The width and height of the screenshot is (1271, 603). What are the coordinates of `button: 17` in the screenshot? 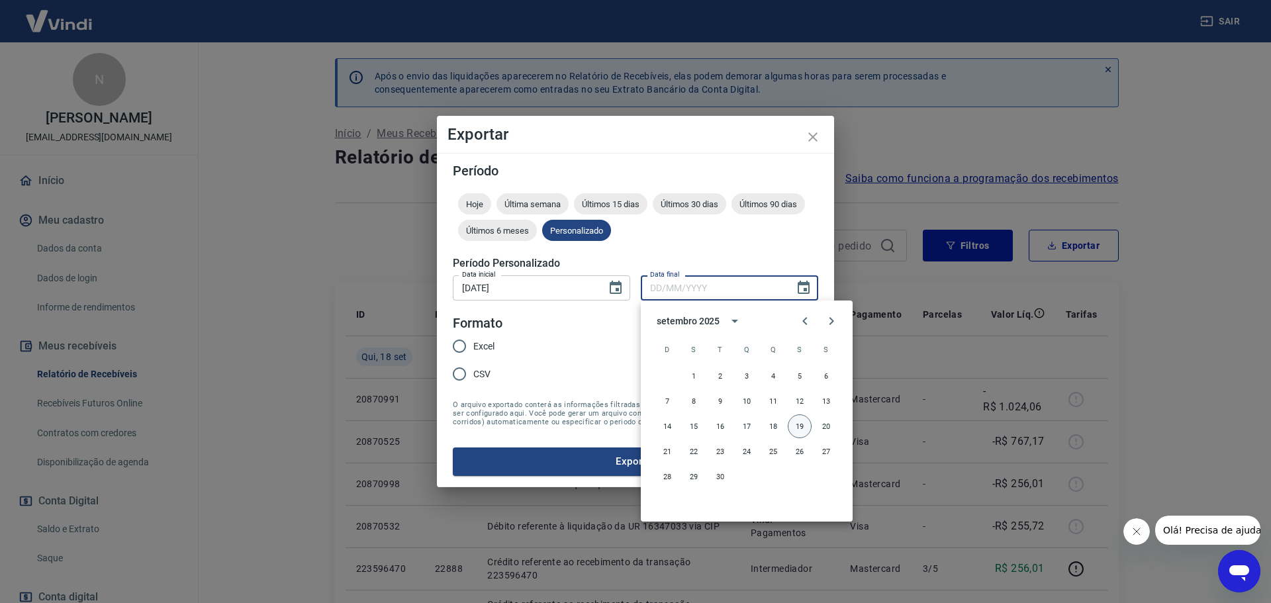 It's located at (746, 426).